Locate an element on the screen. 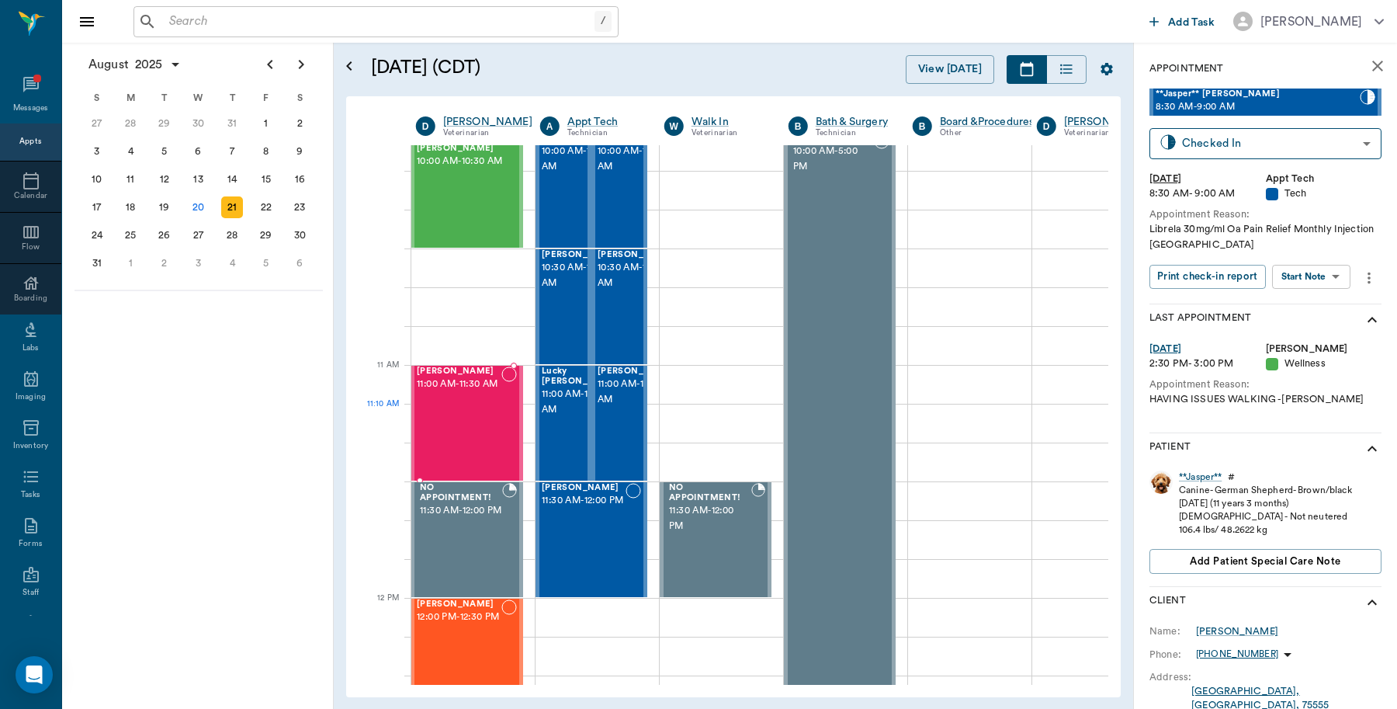 The width and height of the screenshot is (1397, 709). div: Labs is located at coordinates (30, 348).